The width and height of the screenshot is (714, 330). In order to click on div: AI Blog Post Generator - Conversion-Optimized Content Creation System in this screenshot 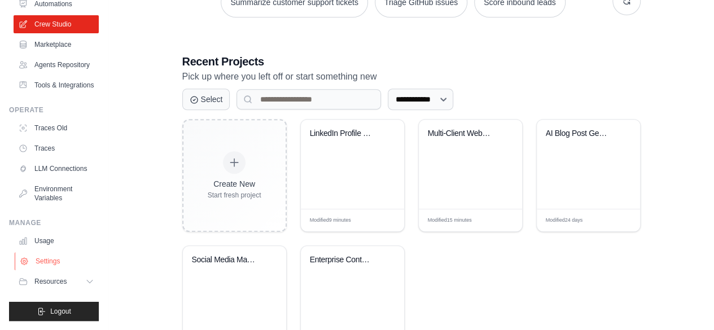, I will do `click(579, 134)`.